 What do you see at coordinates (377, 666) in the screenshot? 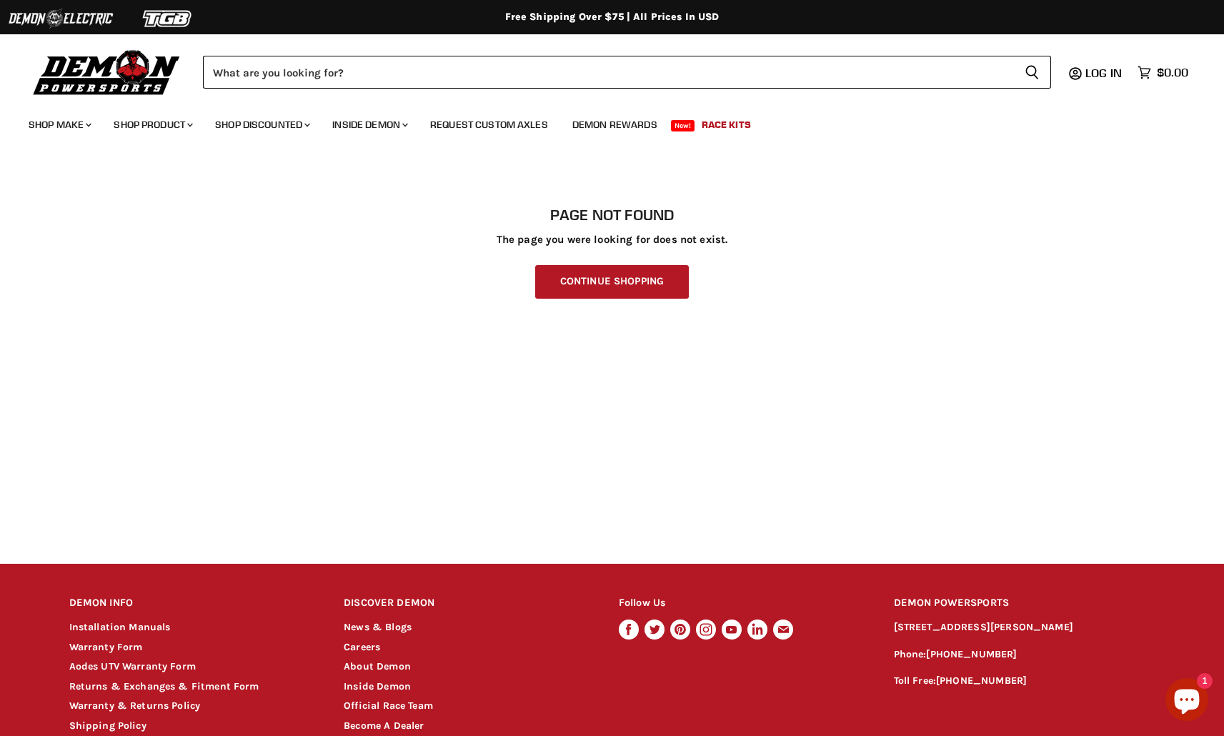
I see `a: About Demon` at bounding box center [377, 666].